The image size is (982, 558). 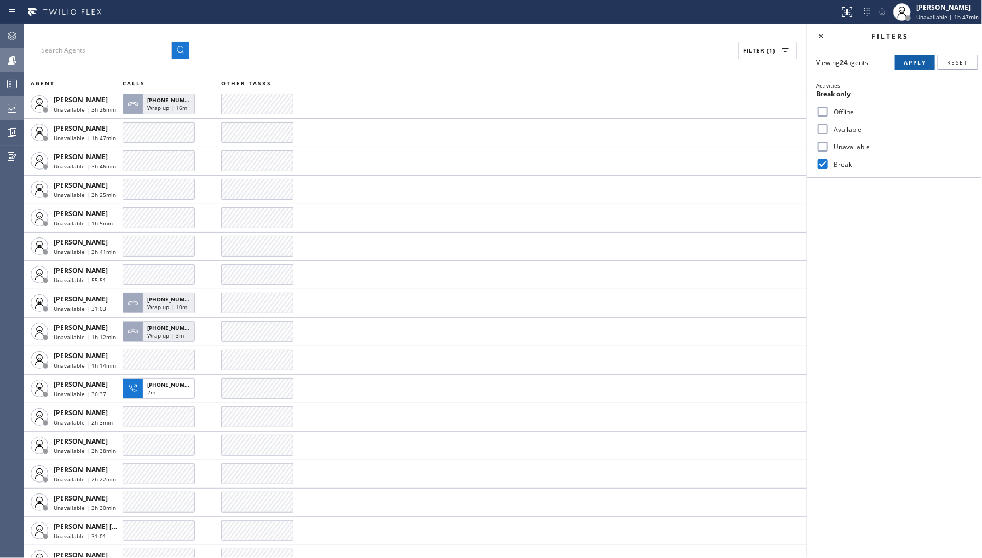 I want to click on span: Unavailable | 3h 41min, so click(x=85, y=252).